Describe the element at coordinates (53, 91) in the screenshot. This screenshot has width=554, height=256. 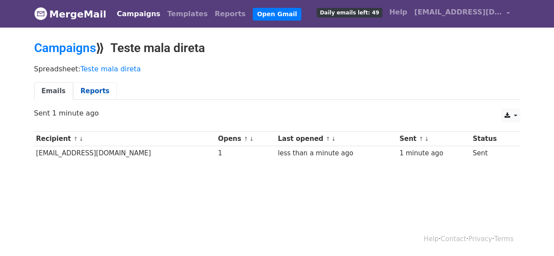
I see `a: Emails` at that location.